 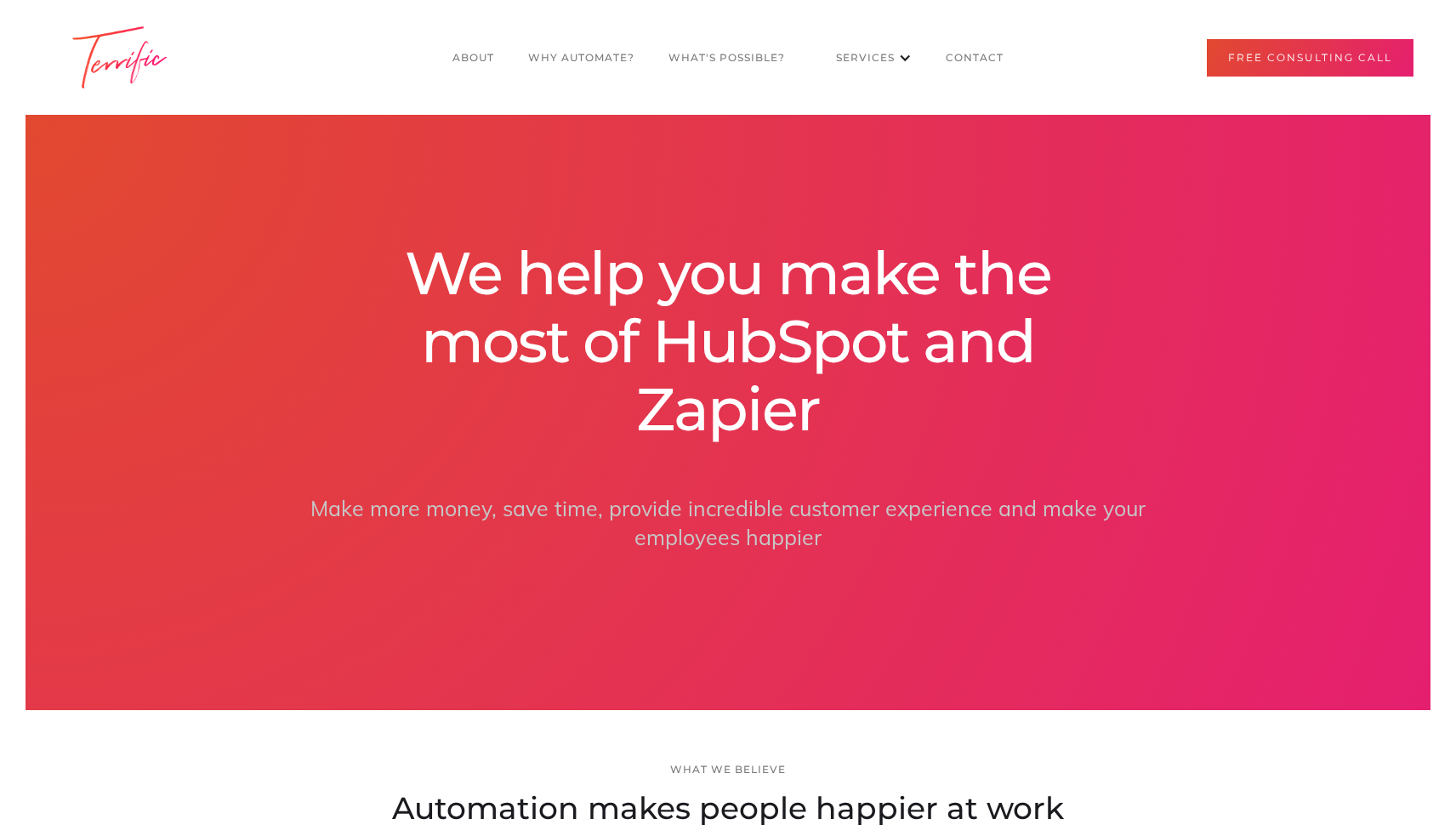 What do you see at coordinates (728, 341) in the screenshot?
I see `div: We help you make the most of HubSpot and Zapier` at bounding box center [728, 341].